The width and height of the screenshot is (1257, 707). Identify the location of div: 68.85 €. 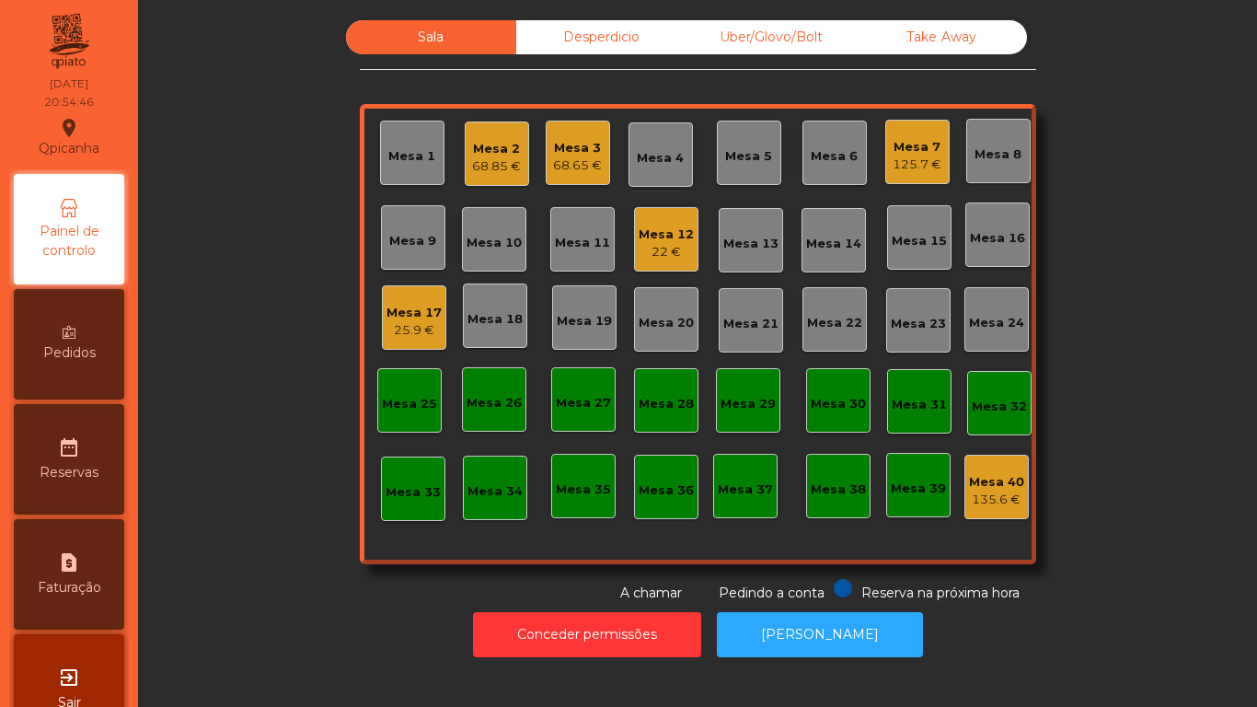
(496, 167).